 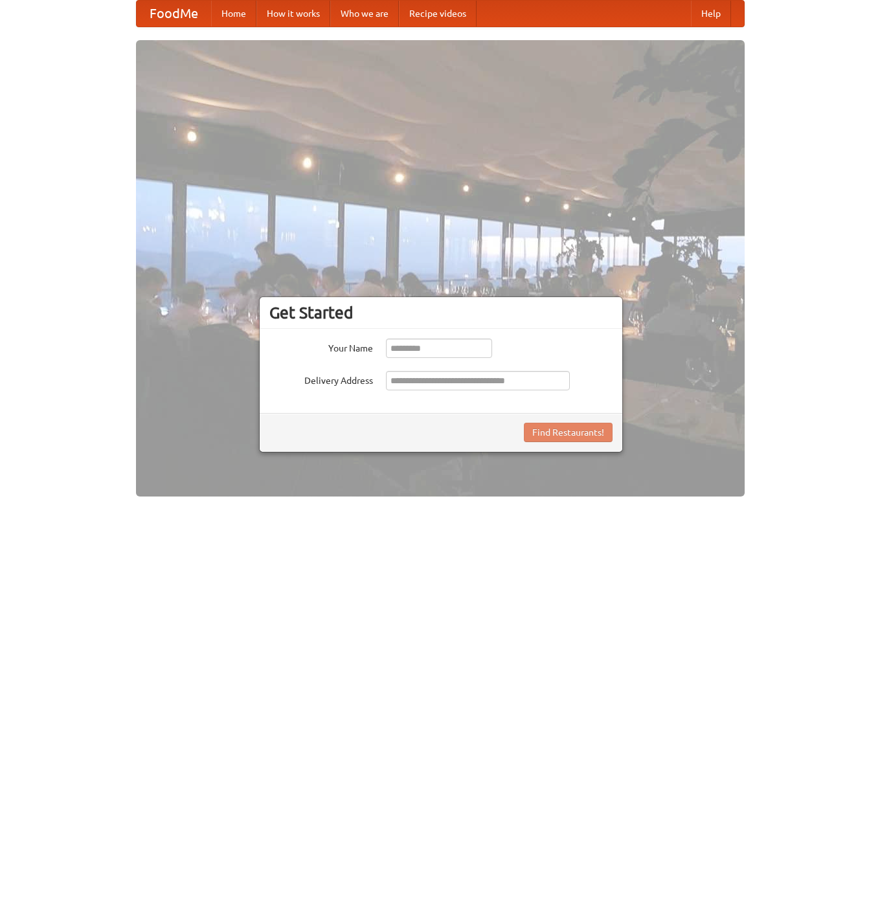 What do you see at coordinates (568, 433) in the screenshot?
I see `button: Find Restaurants!` at bounding box center [568, 433].